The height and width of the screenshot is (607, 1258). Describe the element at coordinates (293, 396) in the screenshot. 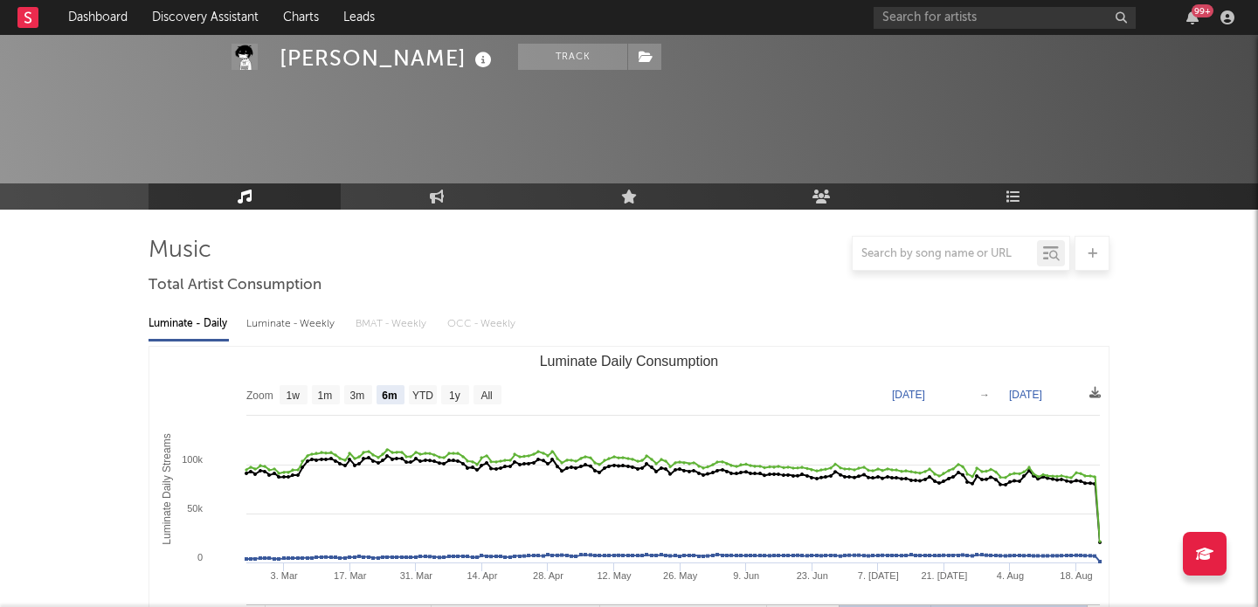

I see `text: 1w` at that location.